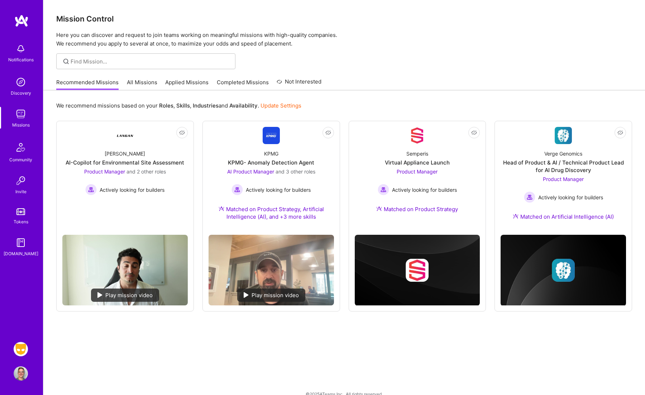 This screenshot has width=645, height=395. I want to click on div: Community, so click(21, 159).